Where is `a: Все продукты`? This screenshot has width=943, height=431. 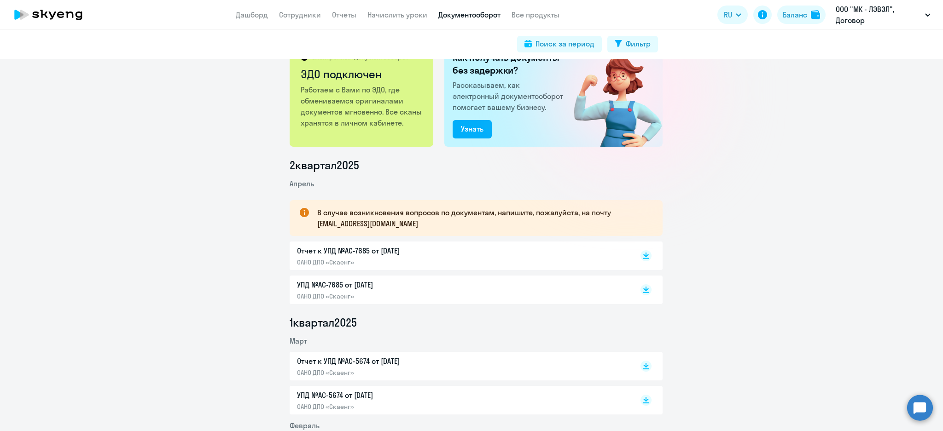 a: Все продукты is located at coordinates (535, 15).